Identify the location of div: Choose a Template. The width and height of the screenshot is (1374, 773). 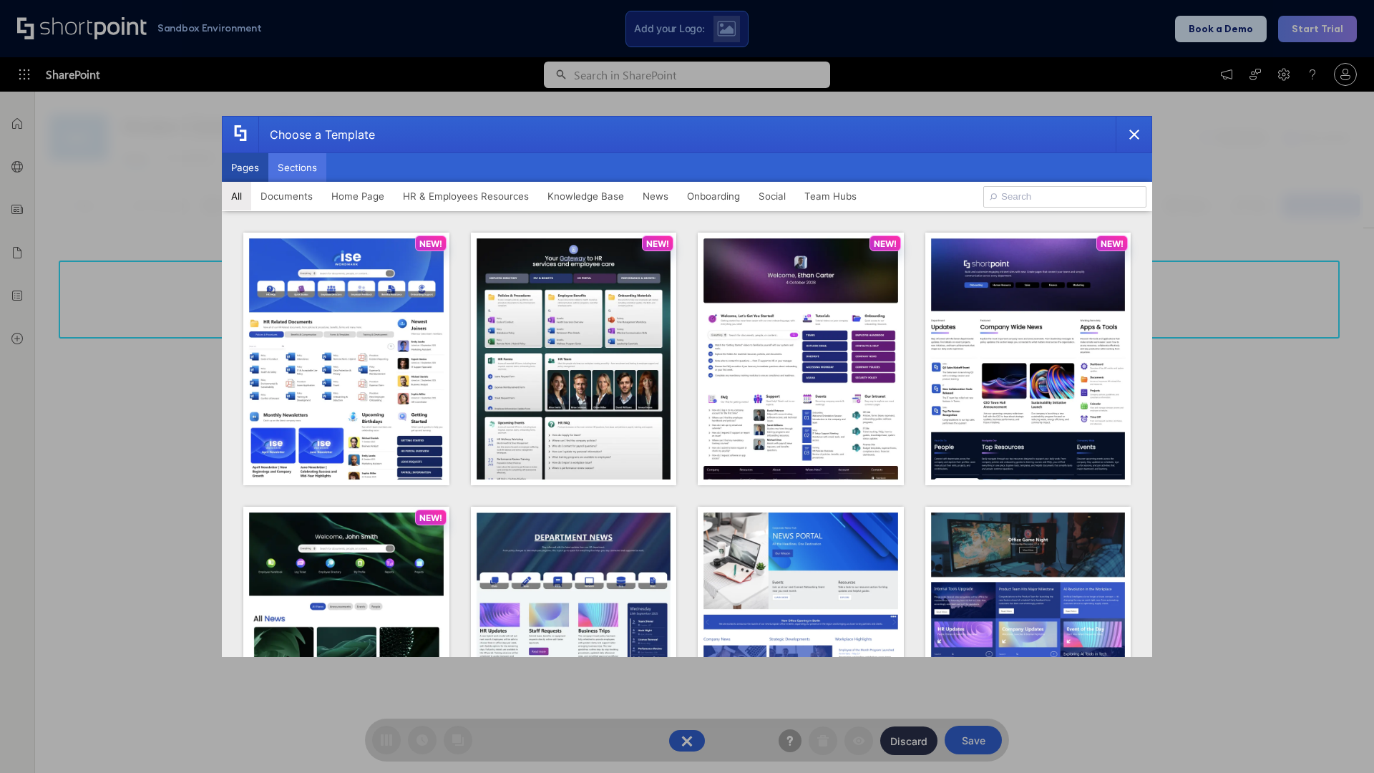
(316, 135).